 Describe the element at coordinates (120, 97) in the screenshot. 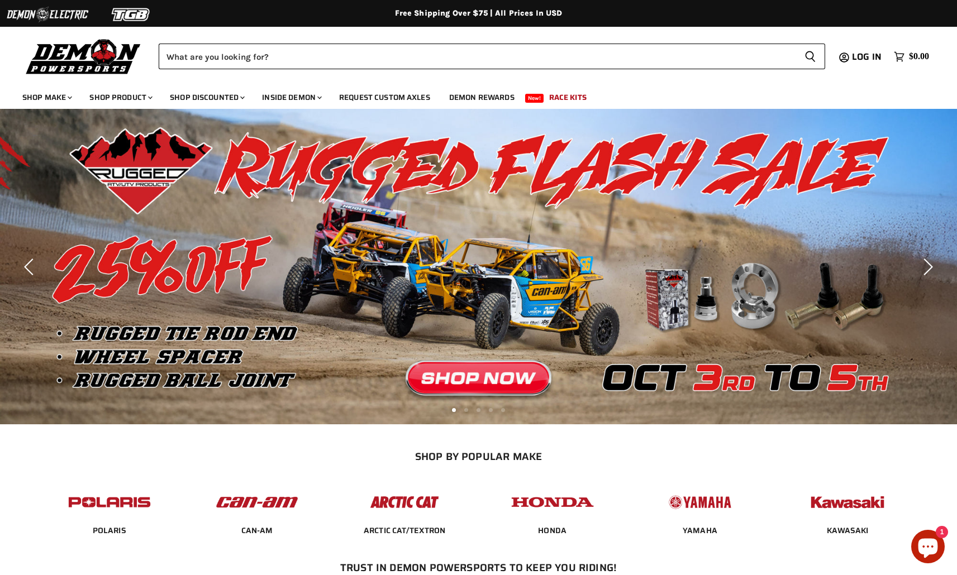

I see `a: Shop Product` at that location.